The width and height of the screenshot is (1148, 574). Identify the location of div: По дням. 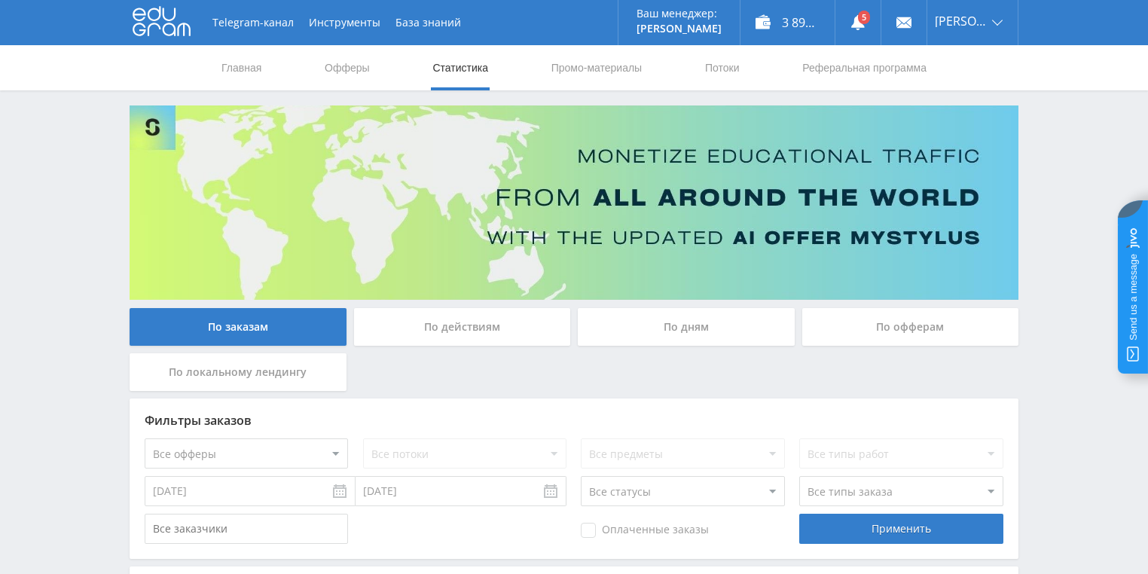
(686, 327).